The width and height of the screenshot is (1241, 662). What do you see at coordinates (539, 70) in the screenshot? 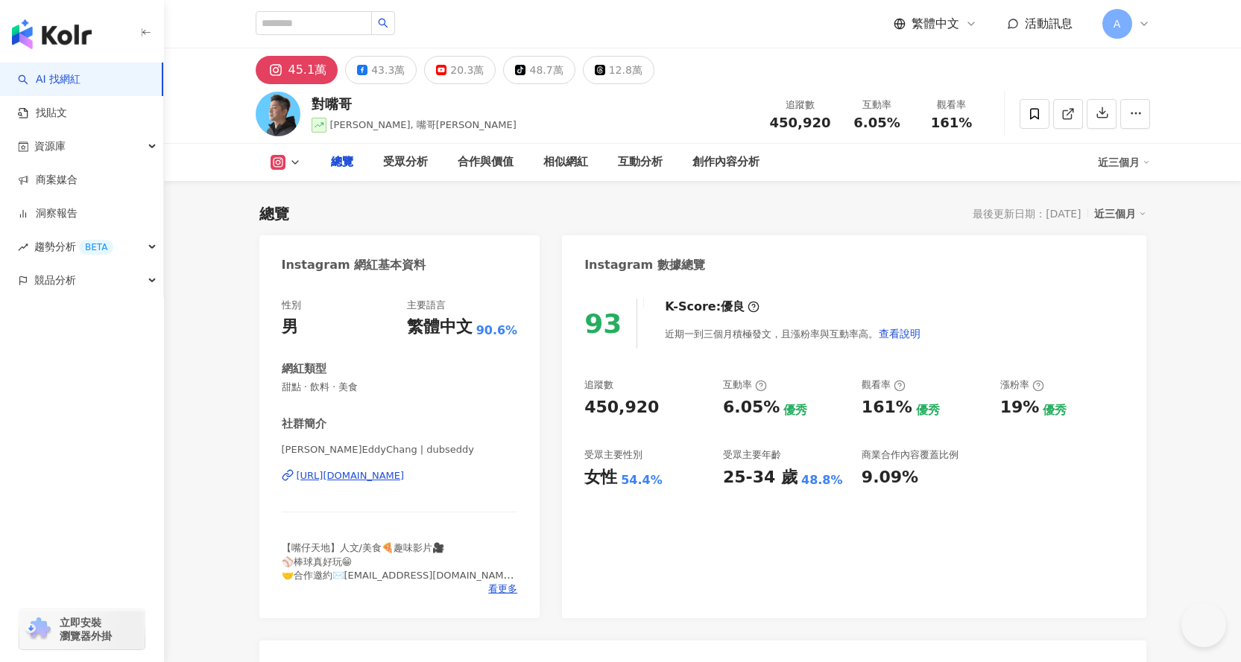
I see `button: 48.7萬` at bounding box center [539, 70].